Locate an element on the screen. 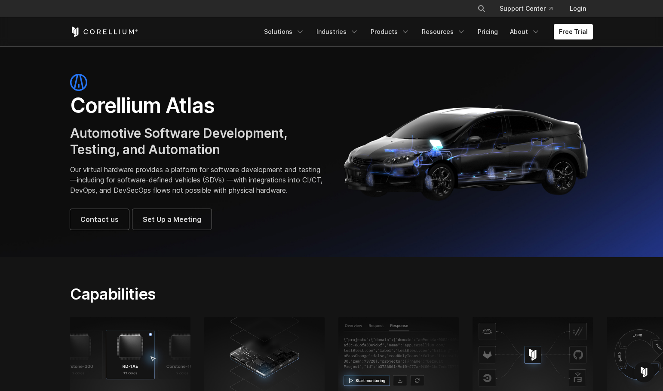 The width and height of the screenshot is (663, 391). a: Contact us is located at coordinates (99, 220).